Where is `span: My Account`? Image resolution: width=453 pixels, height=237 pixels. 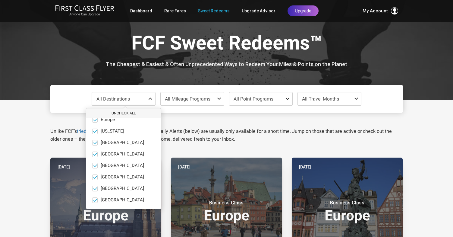
span: My Account is located at coordinates (376, 11).